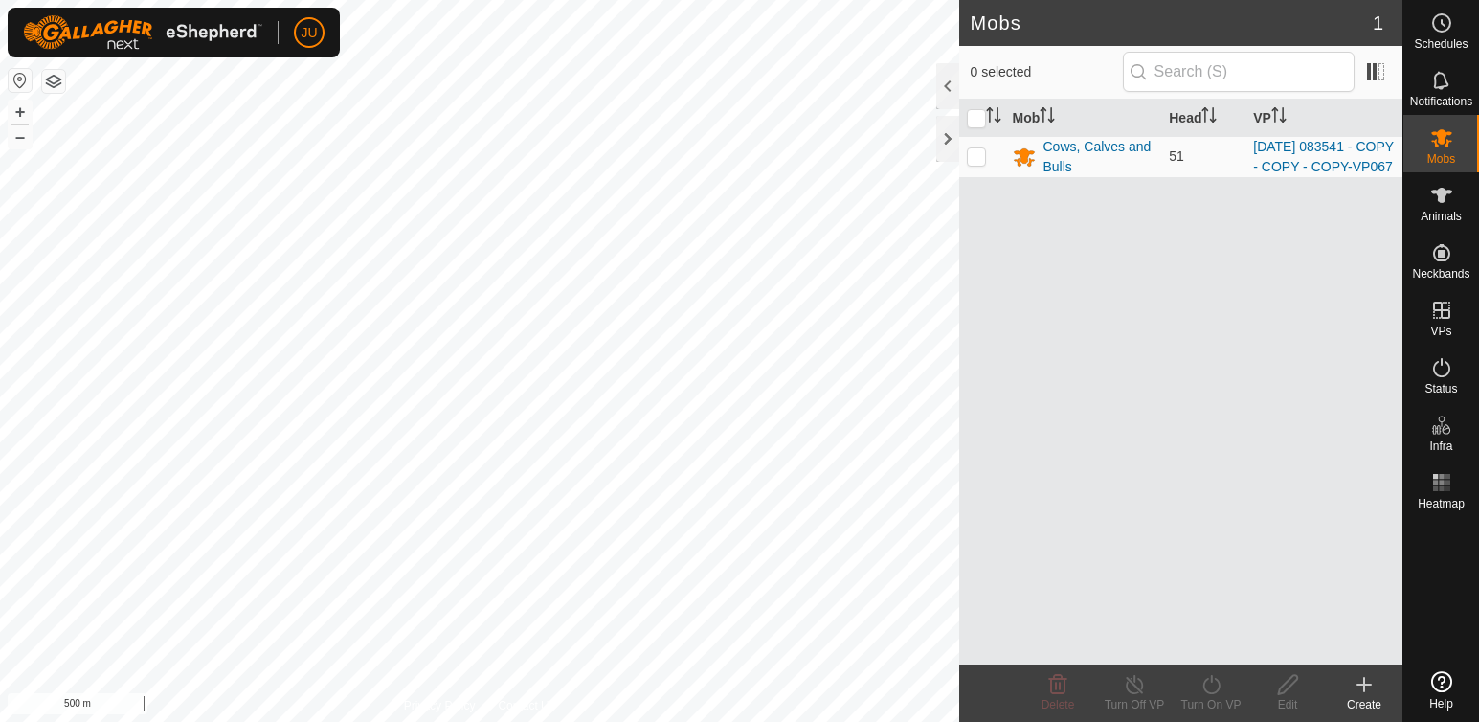  What do you see at coordinates (1058, 705) in the screenshot?
I see `span: Delete` at bounding box center [1058, 705].